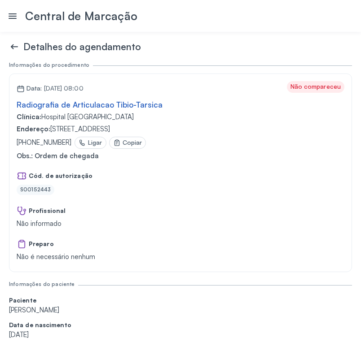 This screenshot has width=361, height=346. What do you see at coordinates (189, 16) in the screenshot?
I see `div: Central de Marcação` at bounding box center [189, 16].